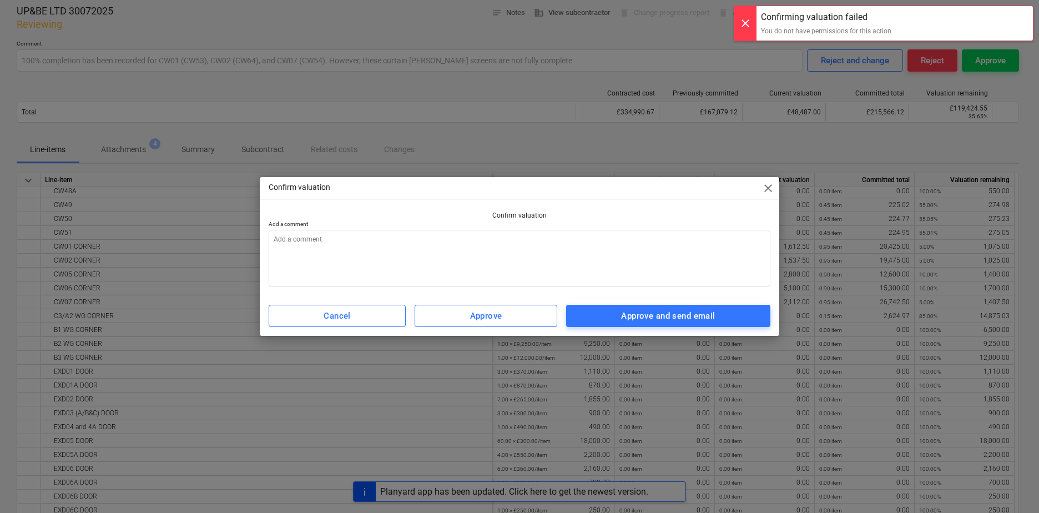  What do you see at coordinates (668, 316) in the screenshot?
I see `div: Approve and send email` at bounding box center [668, 316].